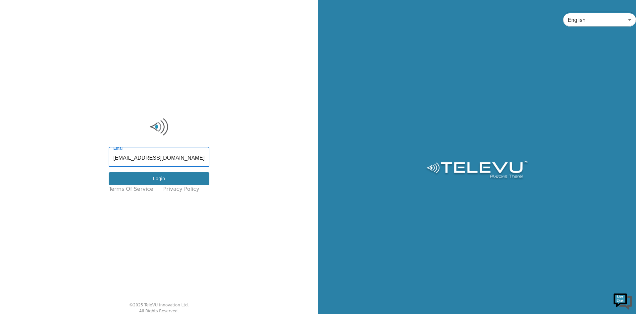  I want to click on div: English, so click(599, 20).